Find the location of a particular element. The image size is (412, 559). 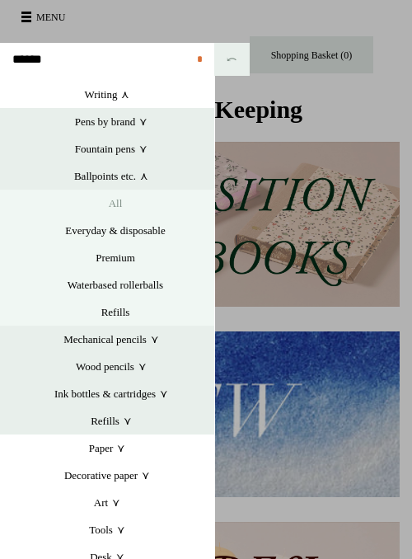

a: Ink bottles & cartridges is located at coordinates (111, 393).